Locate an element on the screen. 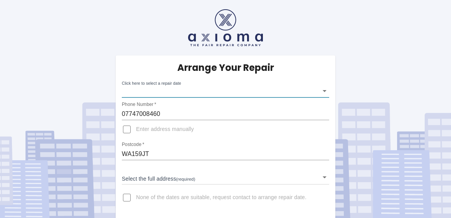 Image resolution: width=451 pixels, height=218 pixels. label: Postcode is located at coordinates (133, 145).